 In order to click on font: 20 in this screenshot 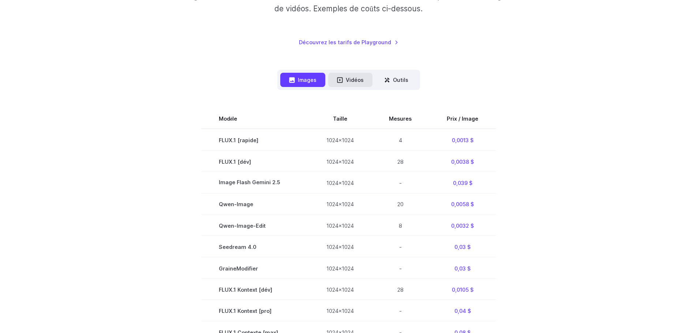, I will do `click(400, 204)`.